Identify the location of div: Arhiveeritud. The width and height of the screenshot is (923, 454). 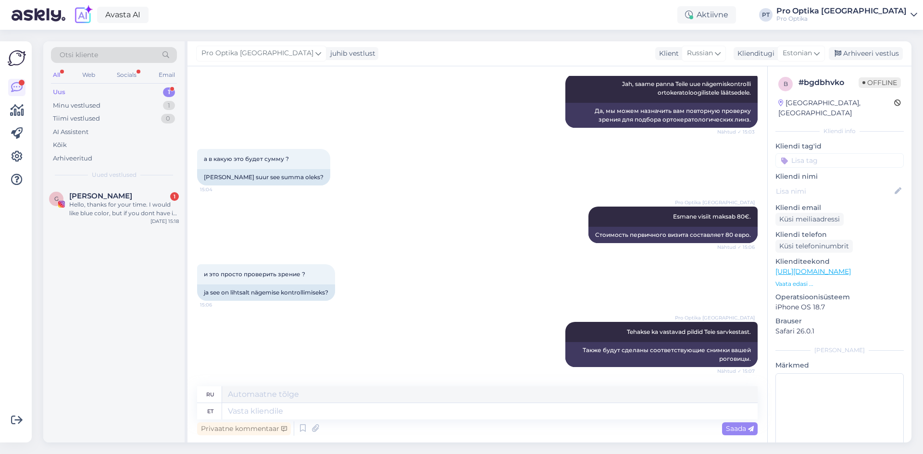
(73, 159).